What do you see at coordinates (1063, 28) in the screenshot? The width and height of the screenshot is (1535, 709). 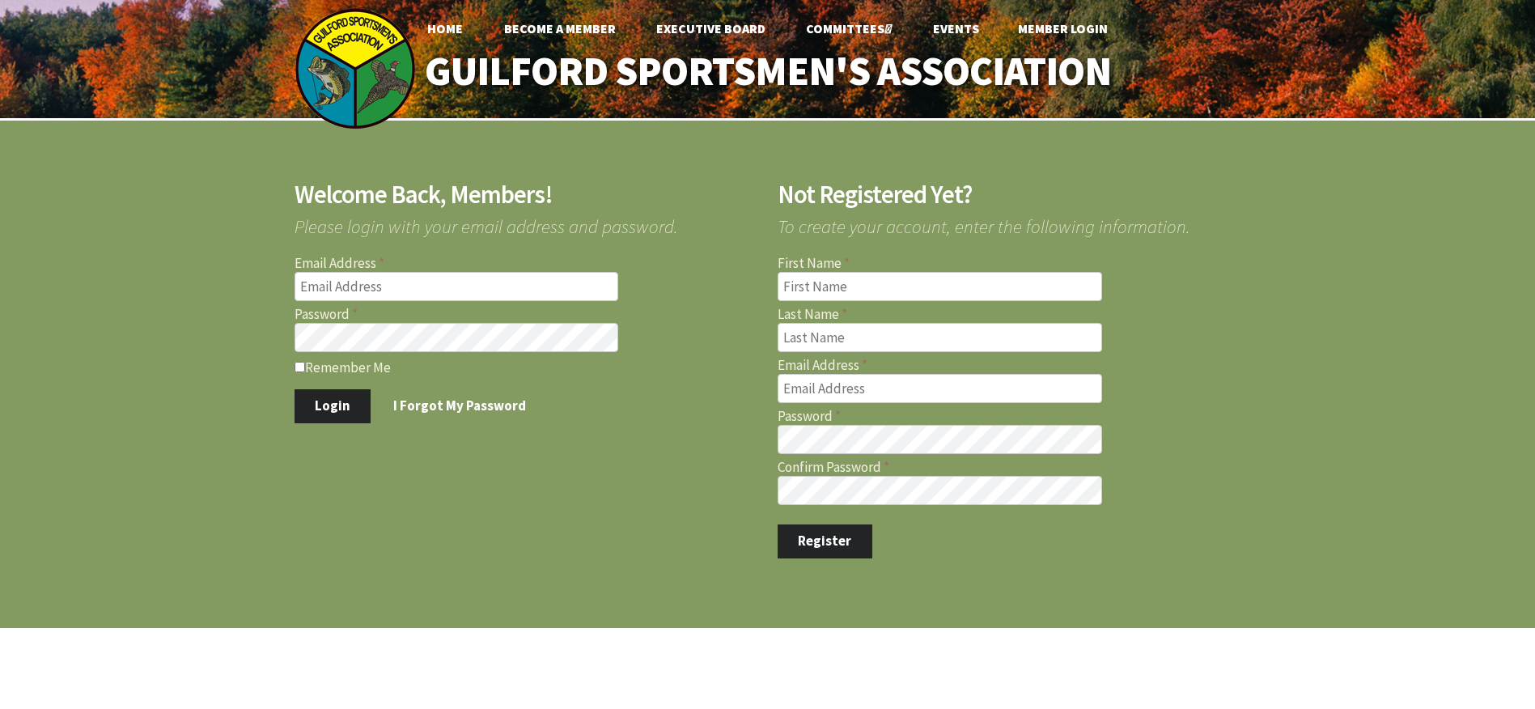 I see `a: Member Login` at bounding box center [1063, 28].